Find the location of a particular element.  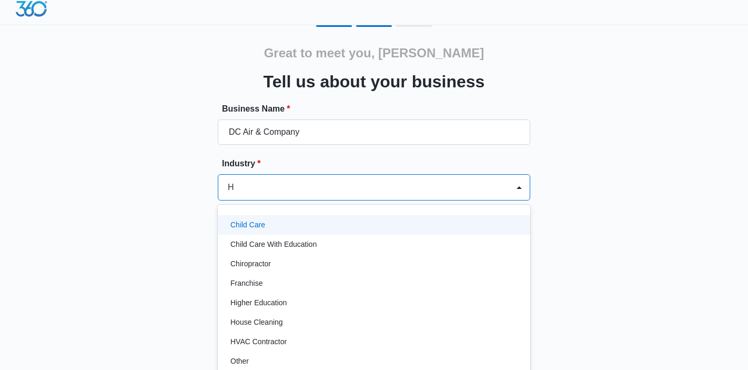

p: Chiropractor is located at coordinates (250, 264).